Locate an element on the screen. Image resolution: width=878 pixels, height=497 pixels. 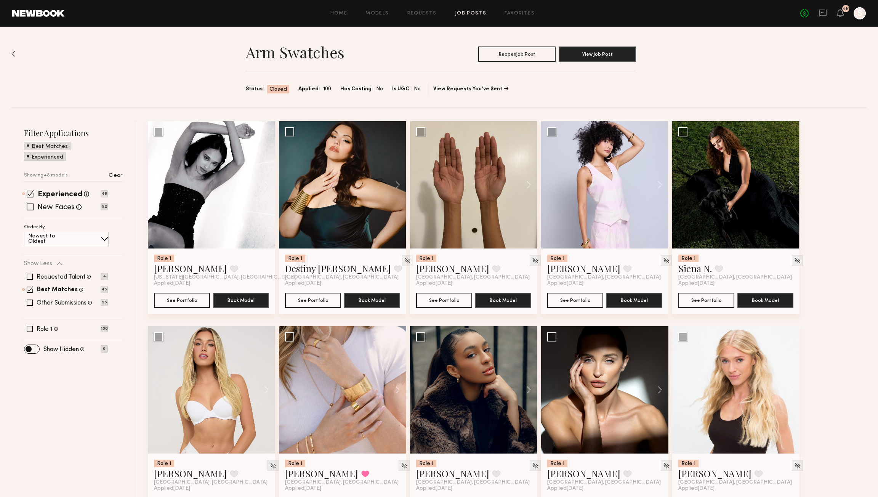
a: Models is located at coordinates (377, 13).